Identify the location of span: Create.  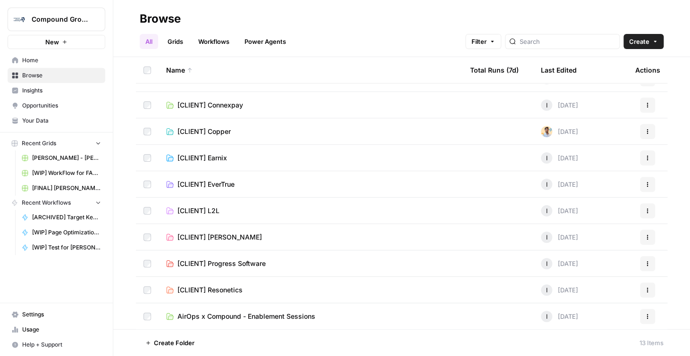
(639, 42).